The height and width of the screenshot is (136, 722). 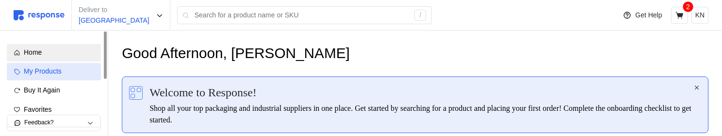 What do you see at coordinates (114, 10) in the screenshot?
I see `p: Deliver to` at bounding box center [114, 10].